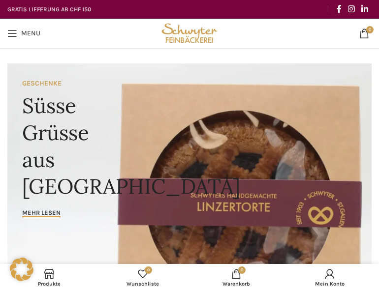  Describe the element at coordinates (143, 278) in the screenshot. I see `a: 0 Wunschliste` at that location.